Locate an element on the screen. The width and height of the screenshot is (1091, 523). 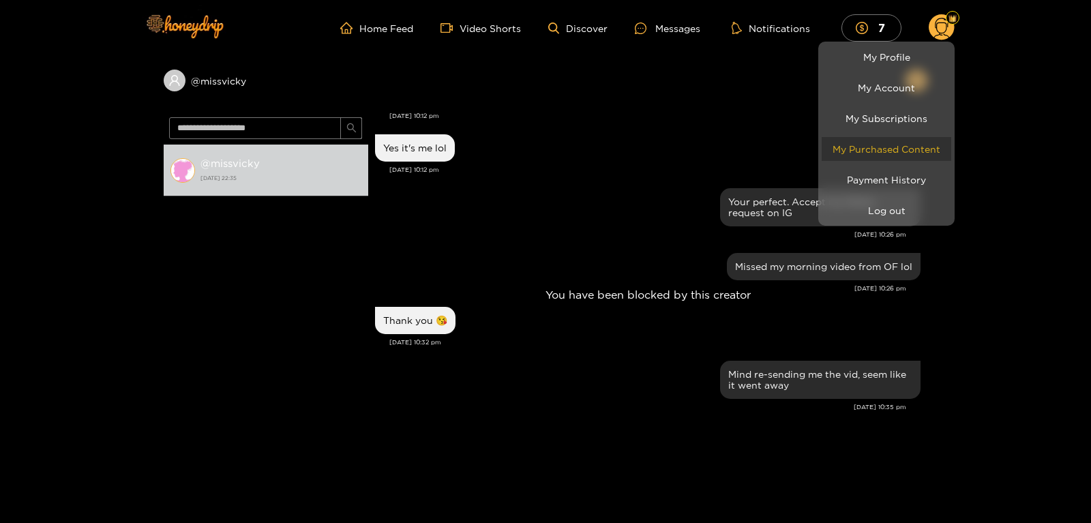
button: Log out is located at coordinates (886, 210).